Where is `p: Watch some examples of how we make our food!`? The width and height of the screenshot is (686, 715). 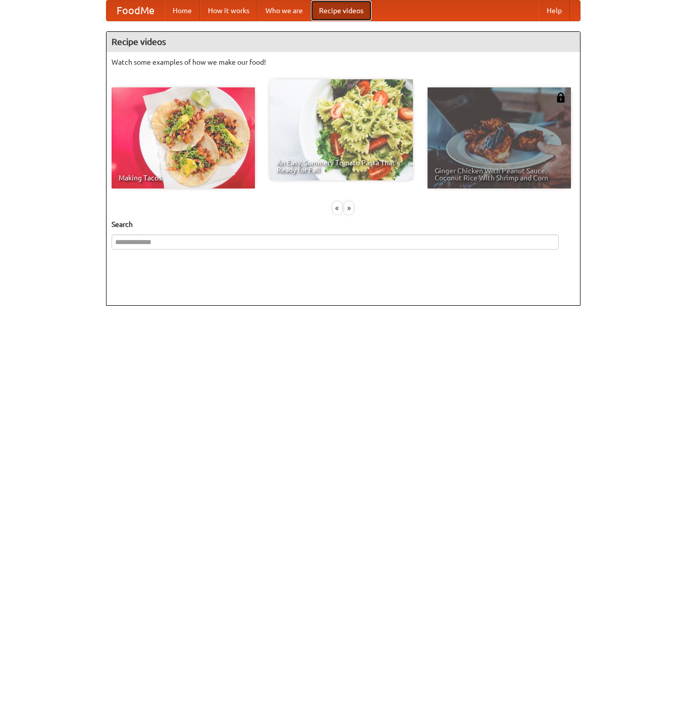 p: Watch some examples of how we make our food! is located at coordinates (343, 62).